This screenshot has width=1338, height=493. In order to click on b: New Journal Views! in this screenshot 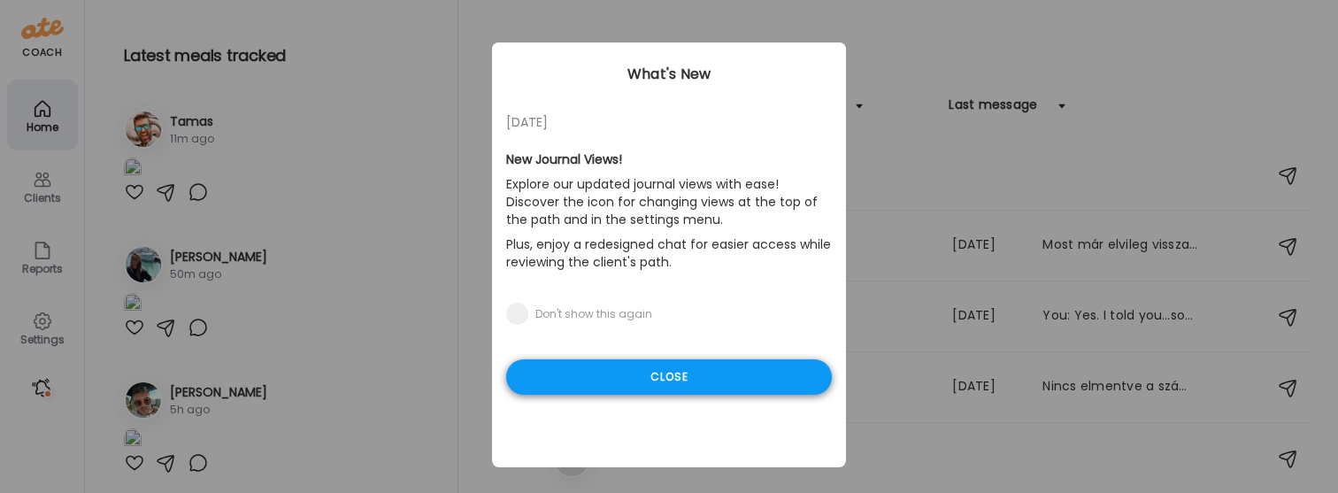, I will do `click(564, 159)`.